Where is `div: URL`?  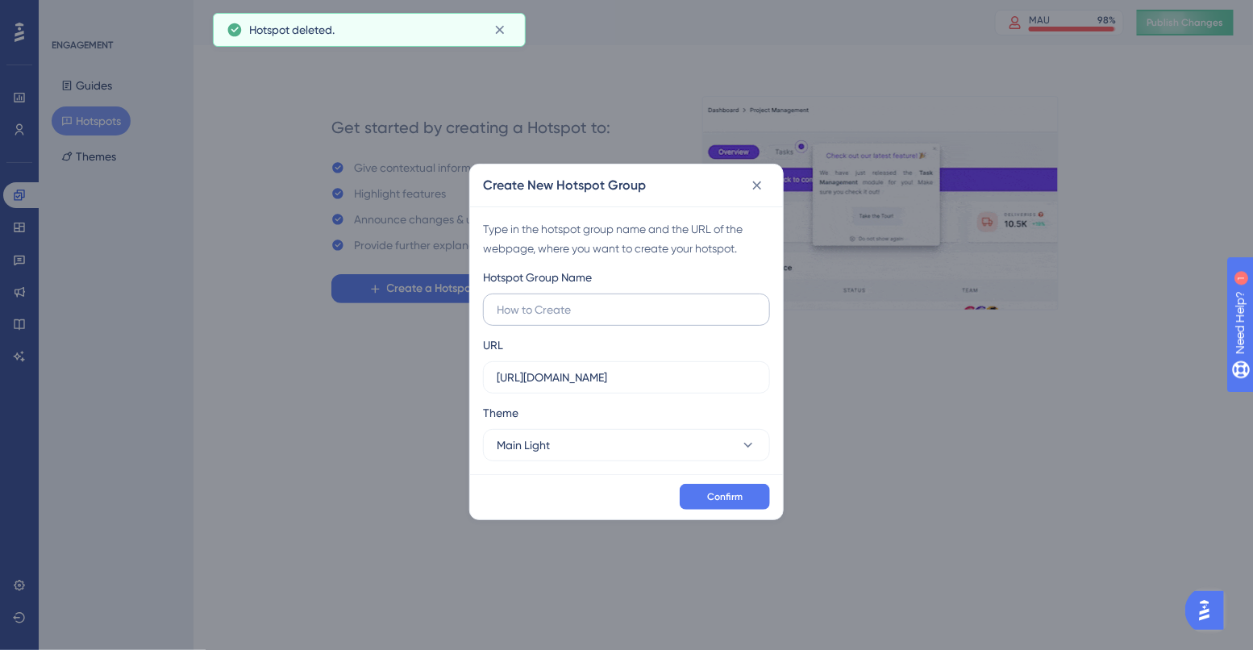
div: URL is located at coordinates (493, 345).